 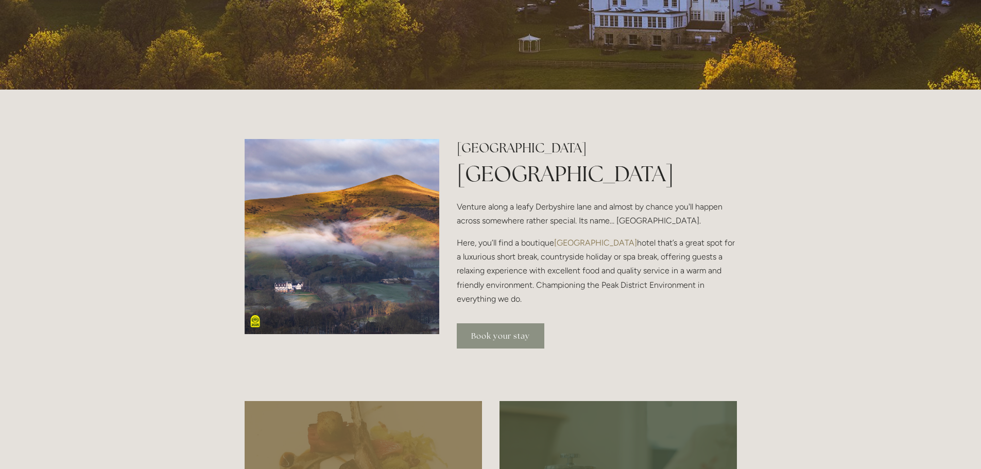 What do you see at coordinates (501, 336) in the screenshot?
I see `a: Book your stay` at bounding box center [501, 336].